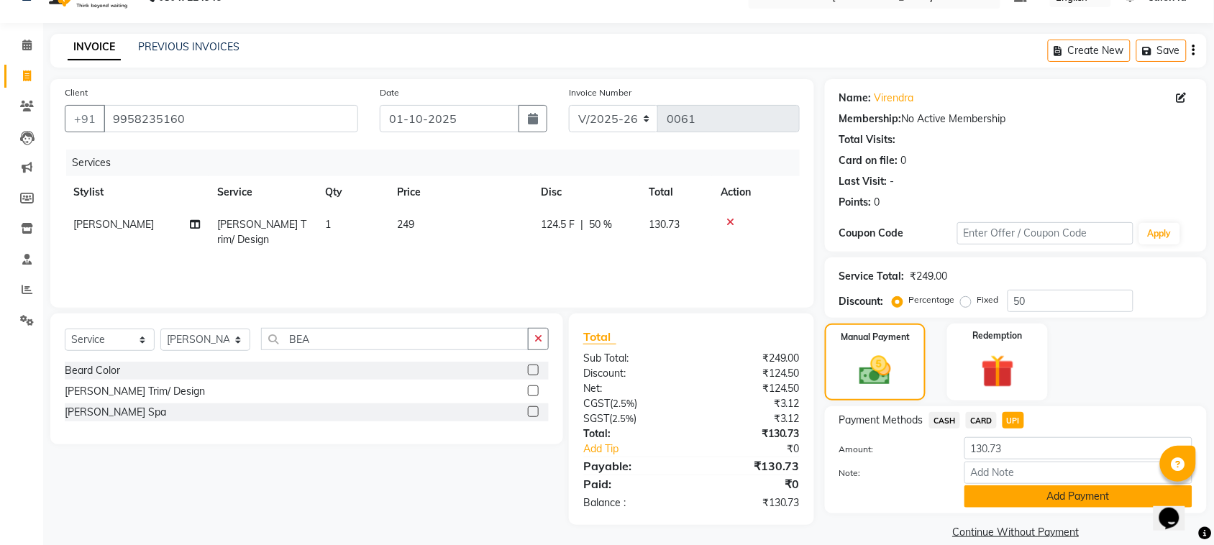 The width and height of the screenshot is (1214, 545). Describe the element at coordinates (632, 484) in the screenshot. I see `div: Paid:` at that location.